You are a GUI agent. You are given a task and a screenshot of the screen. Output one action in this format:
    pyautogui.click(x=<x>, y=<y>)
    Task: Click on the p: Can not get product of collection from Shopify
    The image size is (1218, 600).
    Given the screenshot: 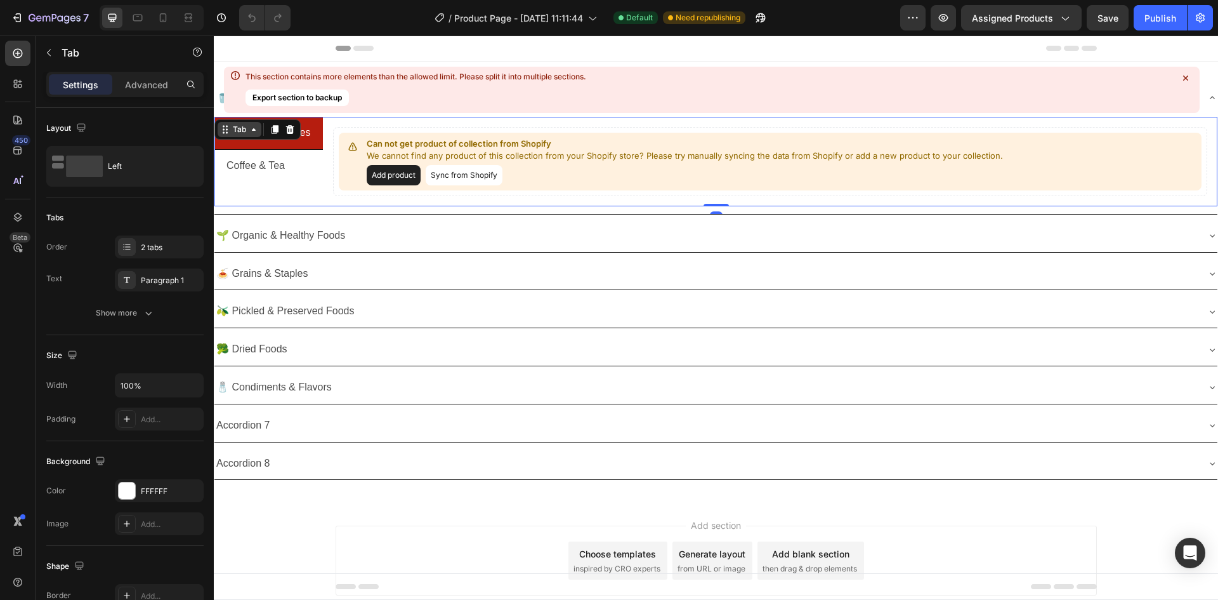 What is the action you would take?
    pyautogui.click(x=472, y=109)
    